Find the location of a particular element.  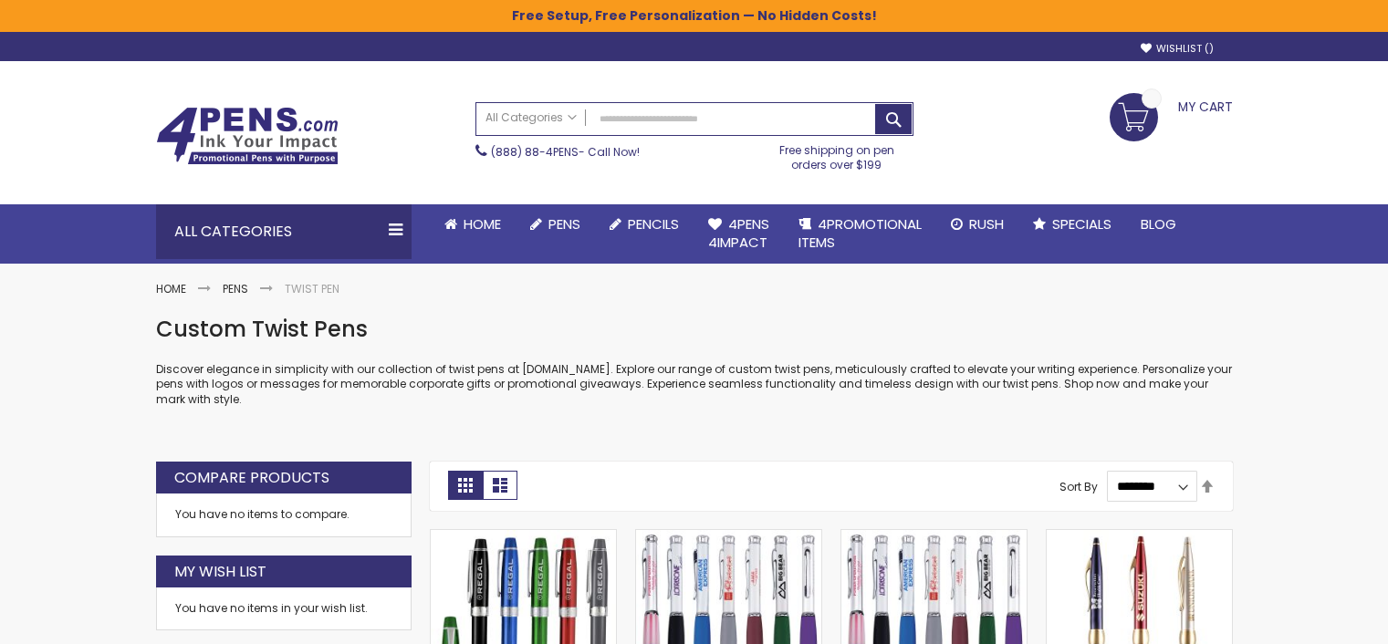

a: Specials is located at coordinates (1073, 225).